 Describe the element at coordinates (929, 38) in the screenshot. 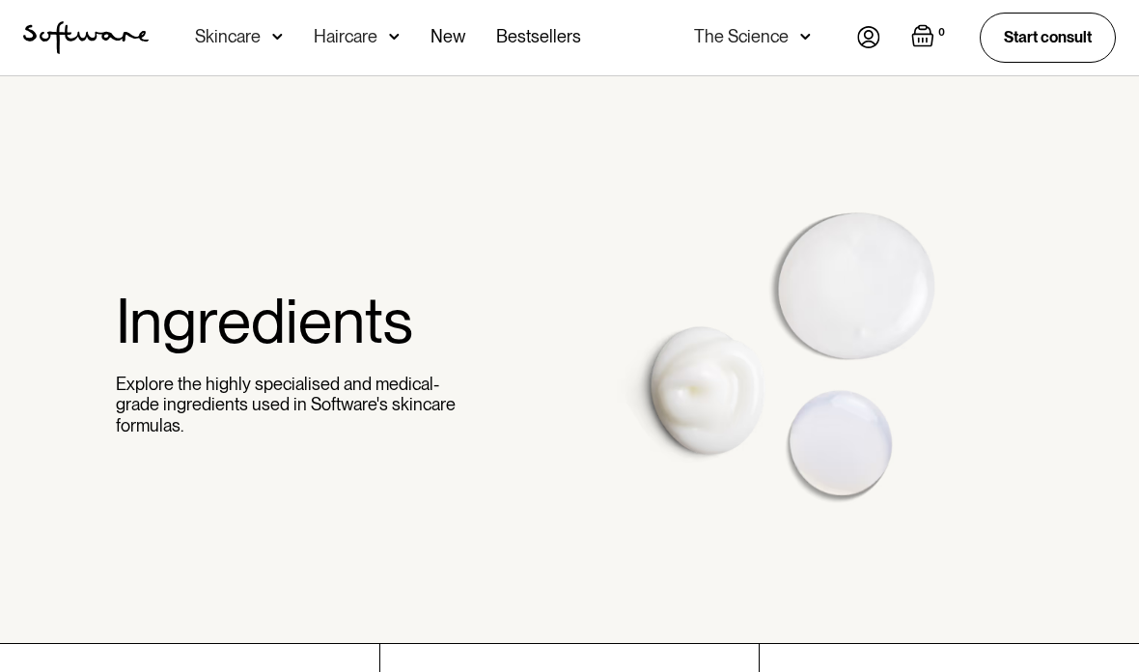

I see `a: Open cart` at that location.